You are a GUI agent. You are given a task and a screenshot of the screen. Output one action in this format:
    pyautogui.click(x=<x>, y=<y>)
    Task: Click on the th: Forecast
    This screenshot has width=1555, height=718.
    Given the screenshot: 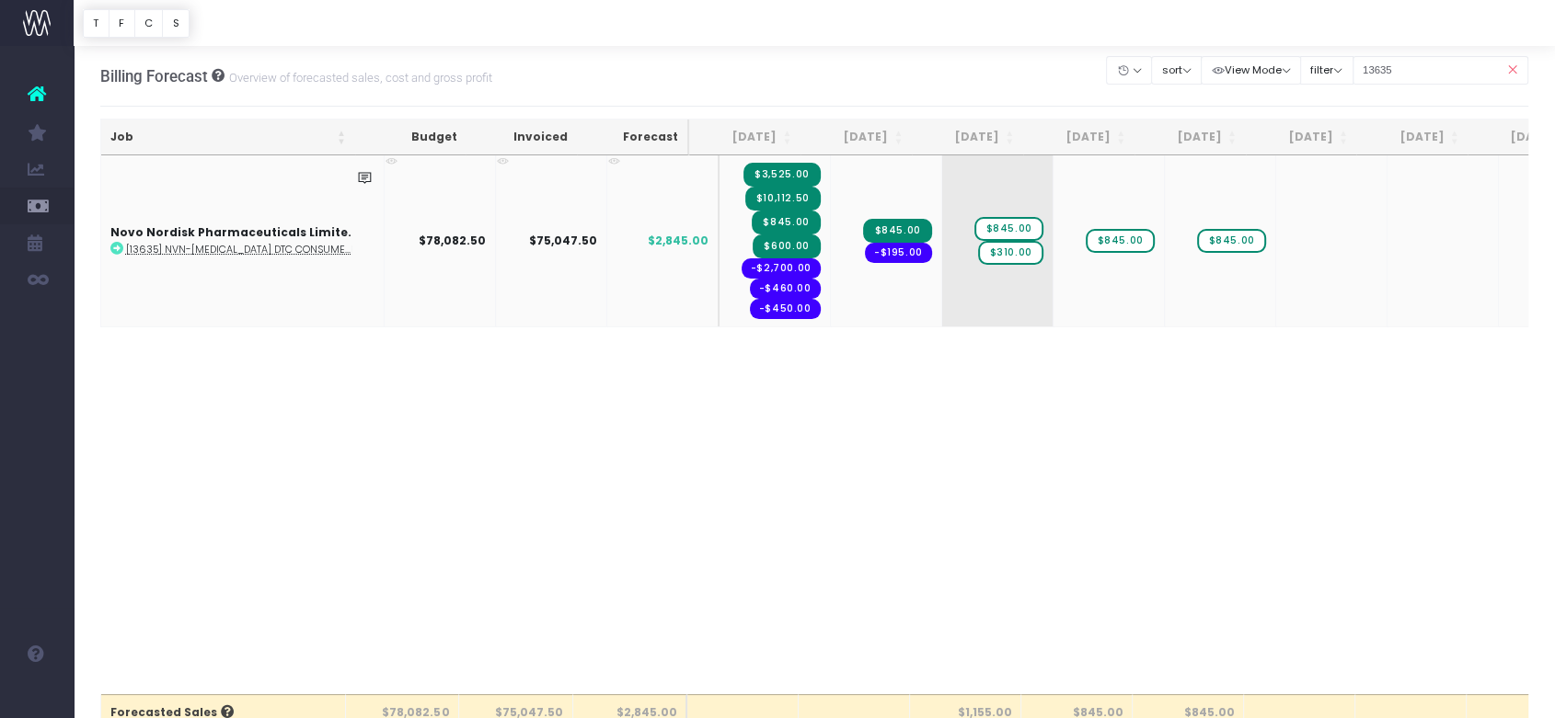 What is the action you would take?
    pyautogui.click(x=633, y=137)
    